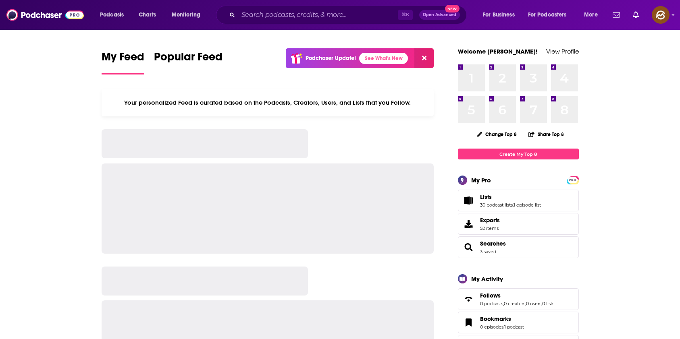 The height and width of the screenshot is (339, 680). I want to click on a: Popular Feed, so click(188, 62).